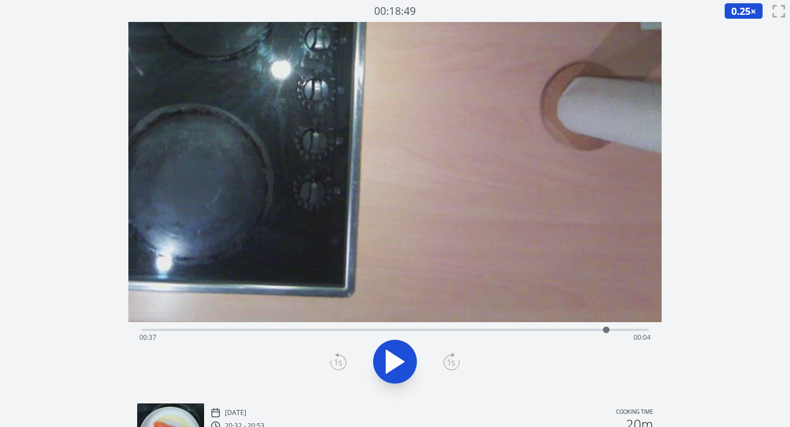 The width and height of the screenshot is (790, 427). What do you see at coordinates (744, 11) in the screenshot?
I see `button: 0.25×` at bounding box center [744, 11].